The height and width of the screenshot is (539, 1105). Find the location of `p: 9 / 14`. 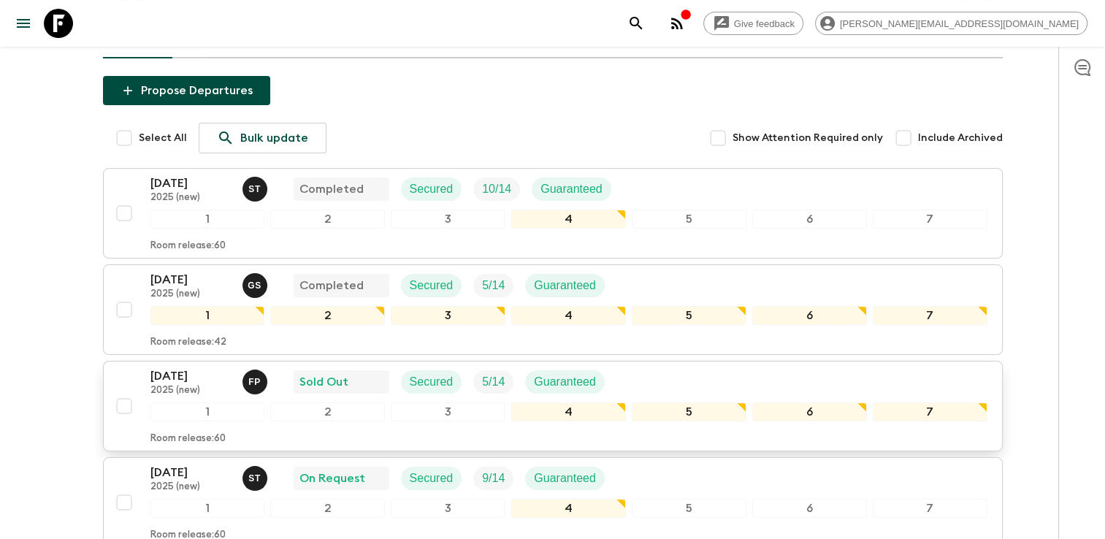

p: 9 / 14 is located at coordinates (493, 478).